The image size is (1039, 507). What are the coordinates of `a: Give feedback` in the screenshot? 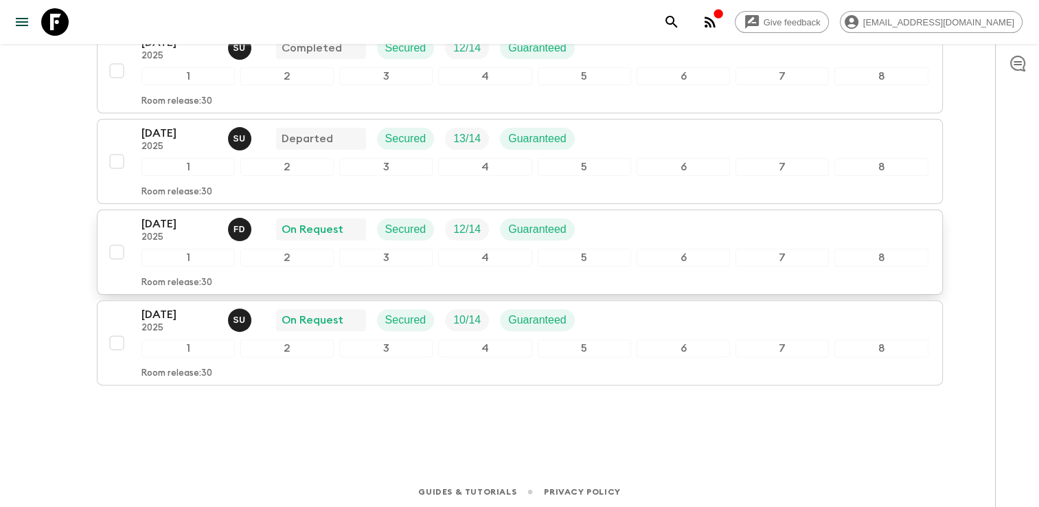 It's located at (781, 22).